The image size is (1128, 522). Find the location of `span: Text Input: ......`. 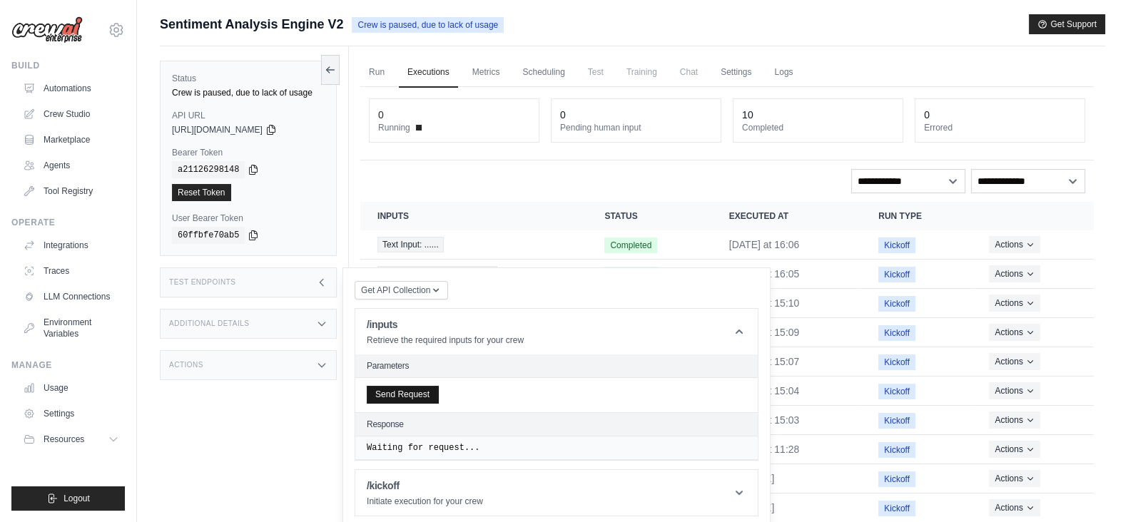

span: Text Input: ...... is located at coordinates (410, 245).